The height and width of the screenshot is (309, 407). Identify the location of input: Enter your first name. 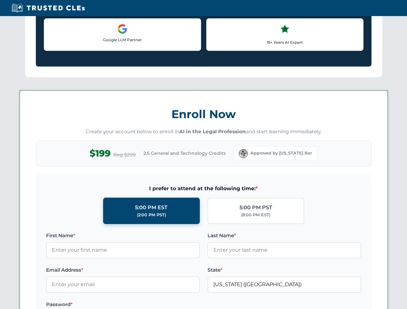
(123, 250).